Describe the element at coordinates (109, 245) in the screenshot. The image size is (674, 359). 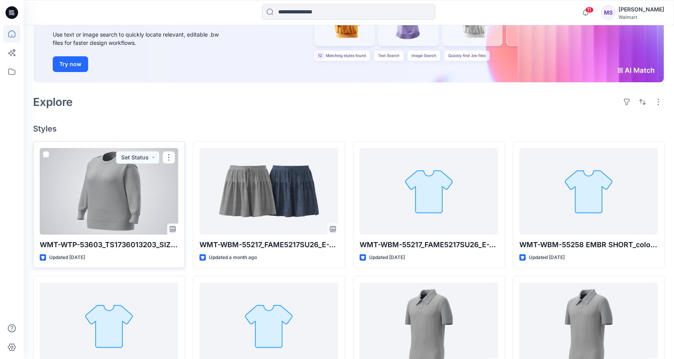
I see `p: WMT-WTP-53603_TS1736013203_SIZE SET` at that location.